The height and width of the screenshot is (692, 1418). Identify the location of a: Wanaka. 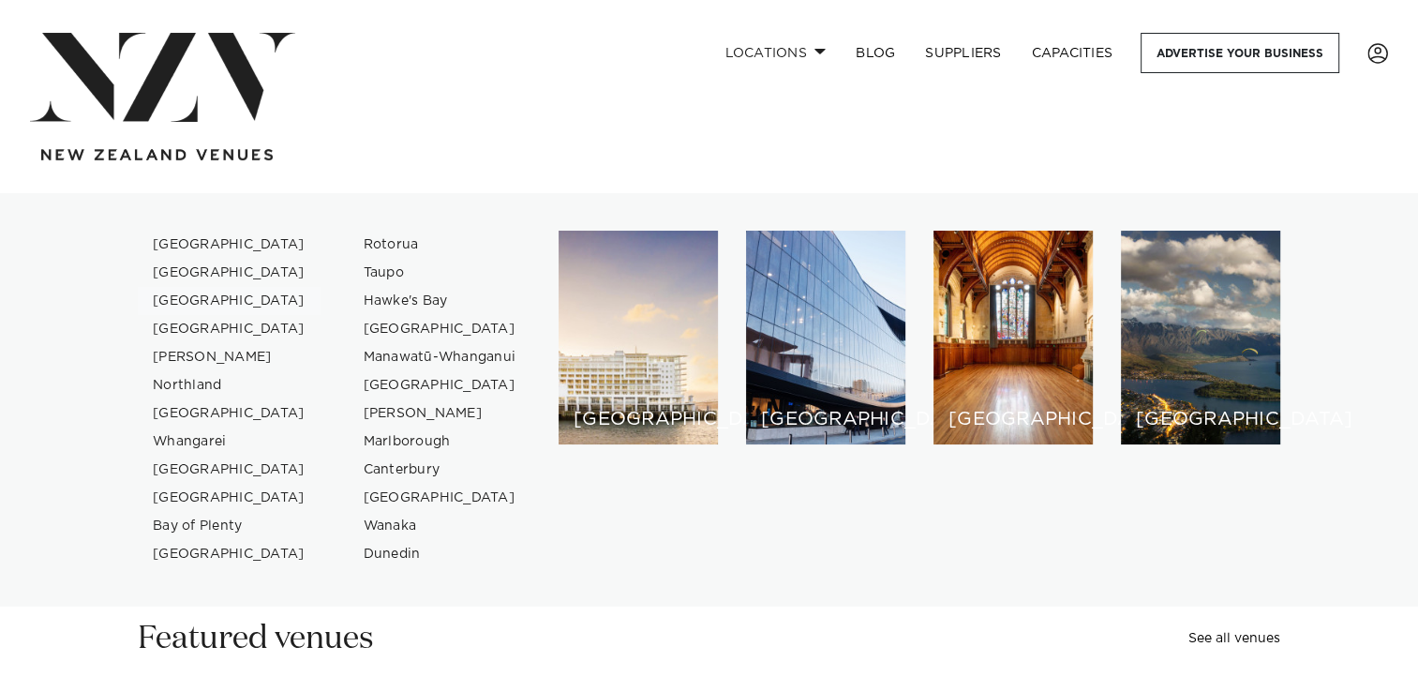
(440, 526).